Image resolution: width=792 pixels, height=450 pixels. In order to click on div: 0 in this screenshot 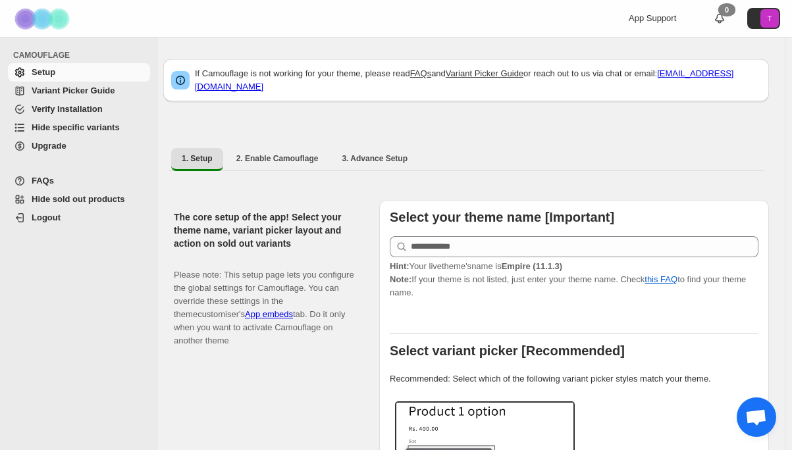, I will do `click(727, 10)`.